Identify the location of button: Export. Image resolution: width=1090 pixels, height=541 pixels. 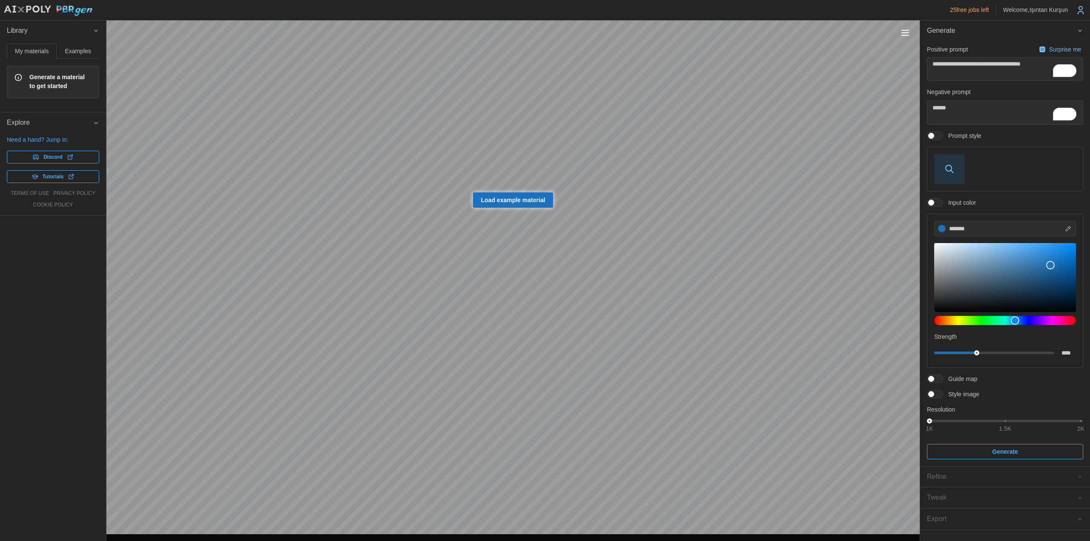
(1005, 519).